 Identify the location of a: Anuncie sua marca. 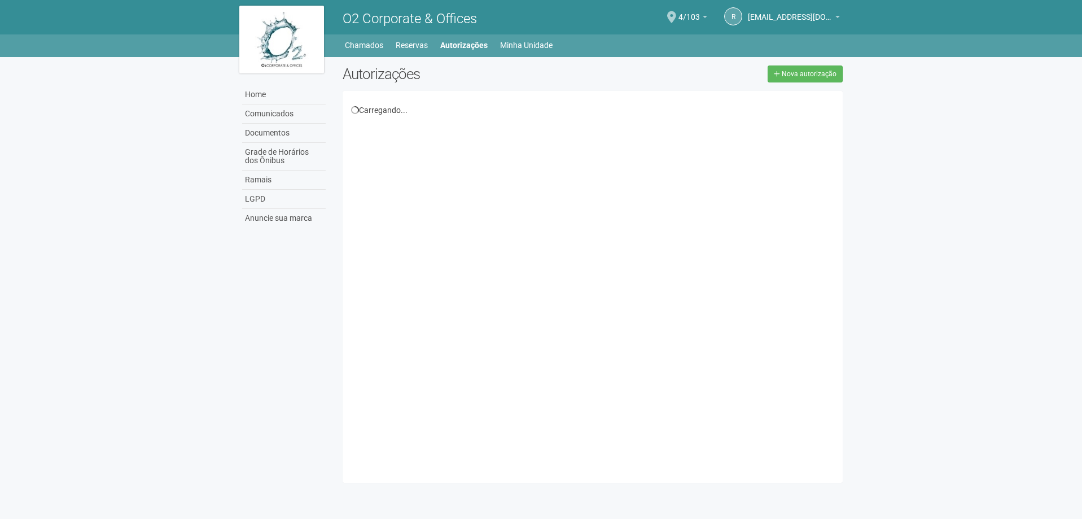
(284, 218).